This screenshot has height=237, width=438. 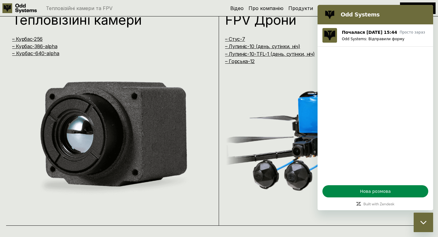 I want to click on a: – Лупиніс-10-TFL-1 (день, сутінки, ніч), so click(x=270, y=54).